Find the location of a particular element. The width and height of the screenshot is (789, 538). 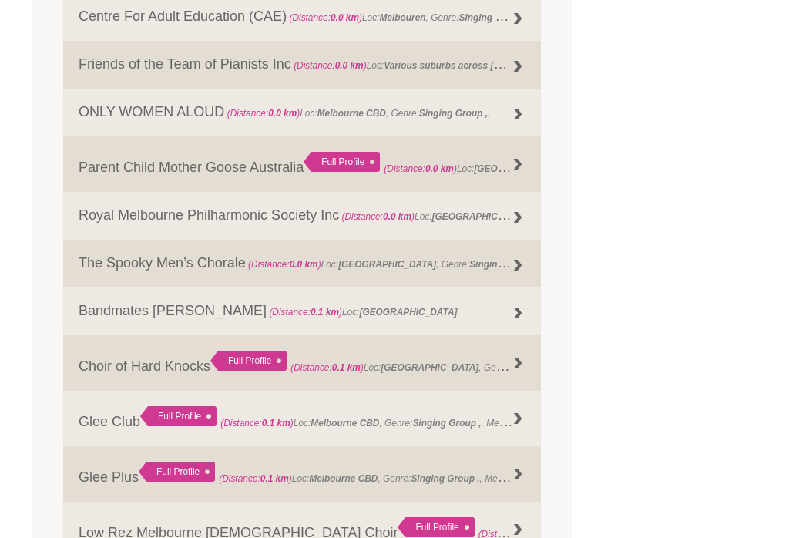

span: Loc: , is located at coordinates (363, 313).